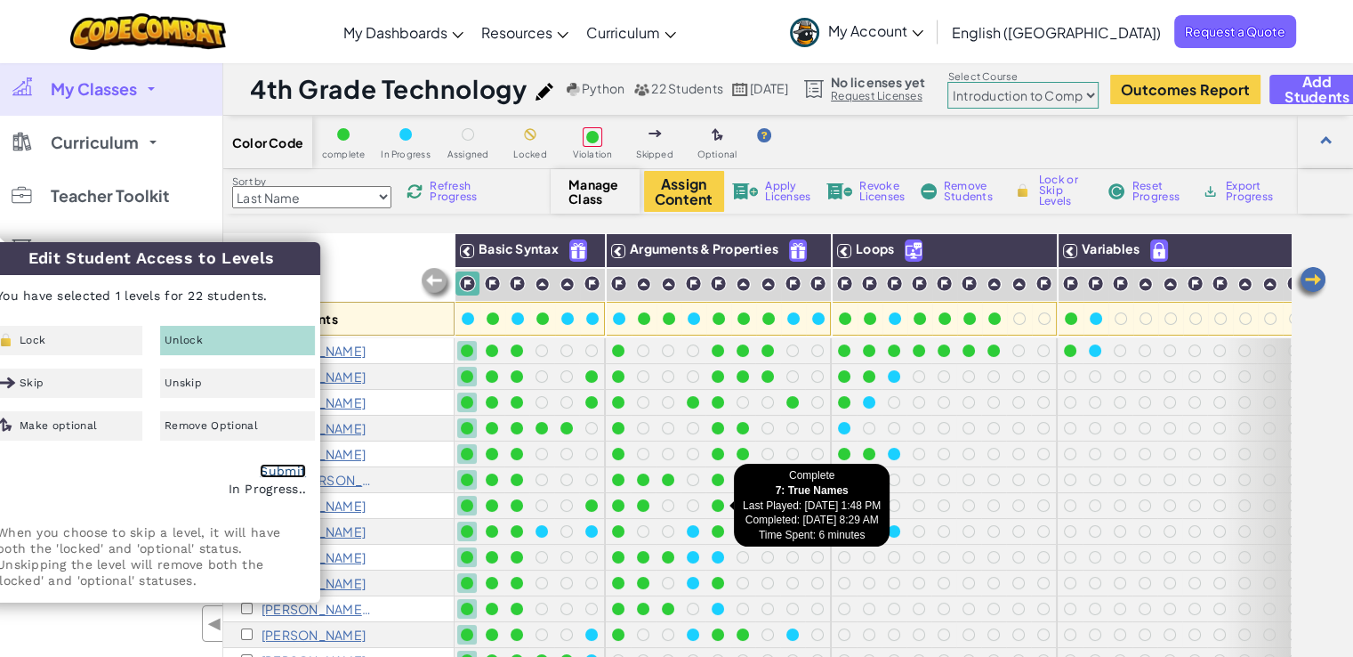  What do you see at coordinates (183, 383) in the screenshot?
I see `span: Unskip` at bounding box center [183, 383].